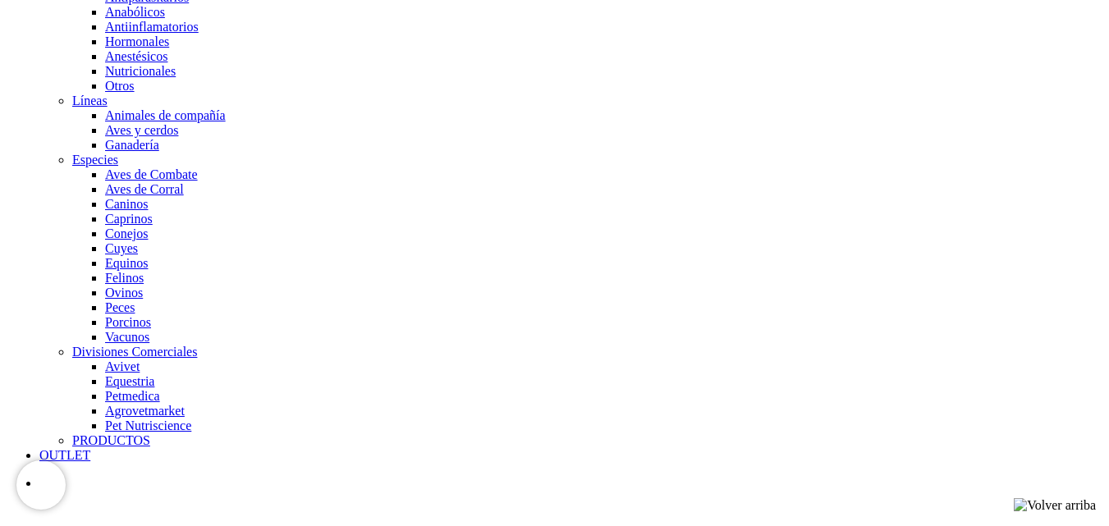  Describe the element at coordinates (124, 292) in the screenshot. I see `span: Ovinos` at that location.